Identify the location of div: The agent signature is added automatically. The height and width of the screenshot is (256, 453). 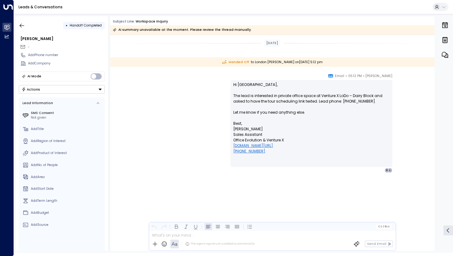
(220, 244).